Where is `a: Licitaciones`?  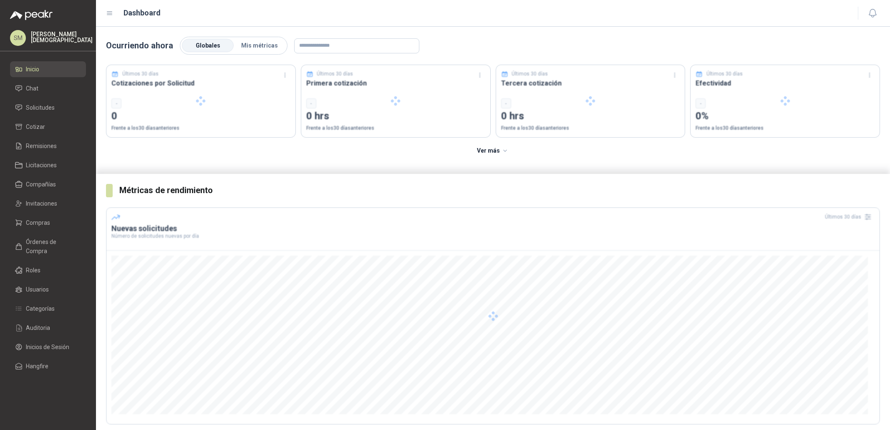 a: Licitaciones is located at coordinates (48, 165).